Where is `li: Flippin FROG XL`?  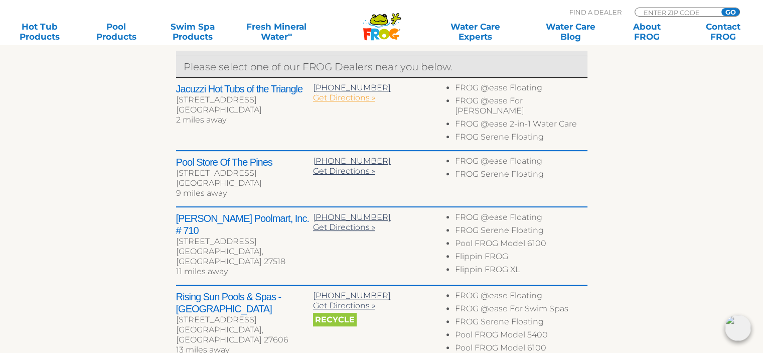
li: Flippin FROG XL is located at coordinates (520, 271).